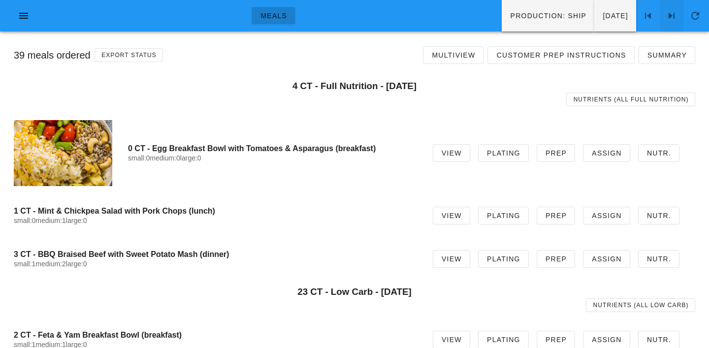 The height and width of the screenshot is (348, 709). I want to click on a: Nutrients (all Full Nutrition), so click(631, 100).